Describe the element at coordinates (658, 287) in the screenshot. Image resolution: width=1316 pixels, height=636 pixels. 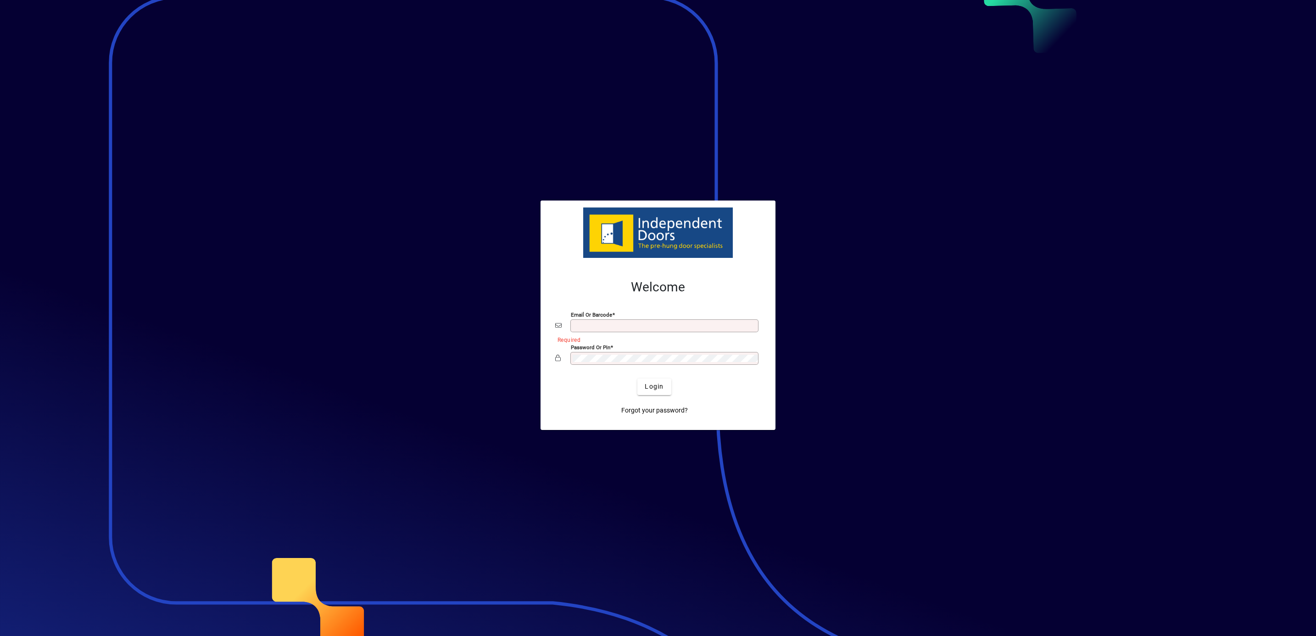
I see `h2: Welcome` at that location.